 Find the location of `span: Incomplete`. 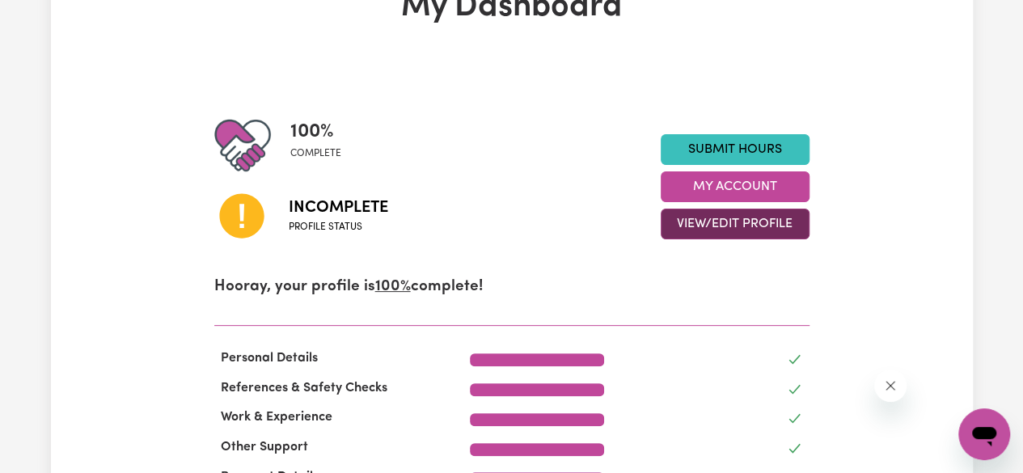

span: Incomplete is located at coordinates (338, 208).